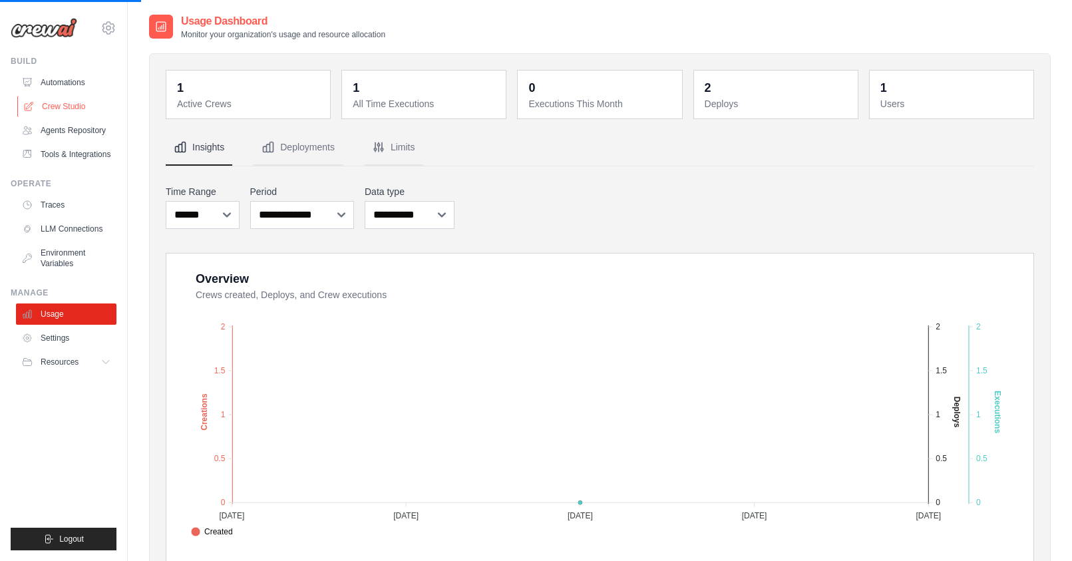 The image size is (1072, 561). I want to click on div: 0, so click(532, 88).